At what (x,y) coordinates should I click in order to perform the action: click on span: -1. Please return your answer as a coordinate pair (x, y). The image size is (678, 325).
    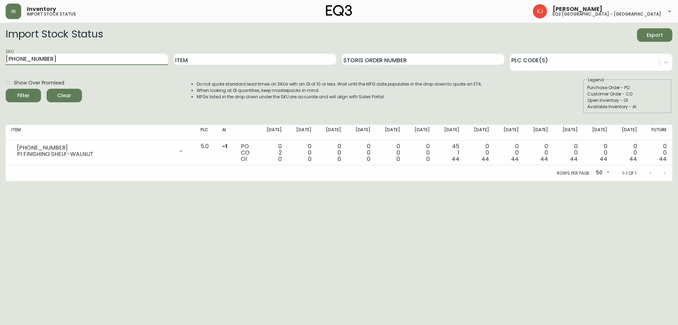
    Looking at the image, I should click on (225, 146).